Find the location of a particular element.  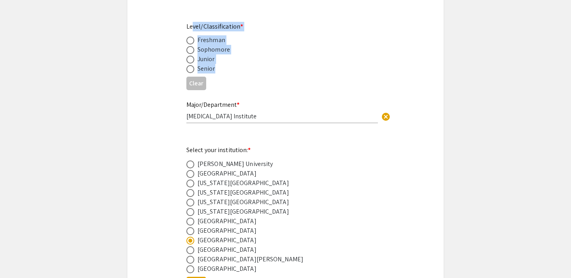

div: Junior is located at coordinates (206, 59).